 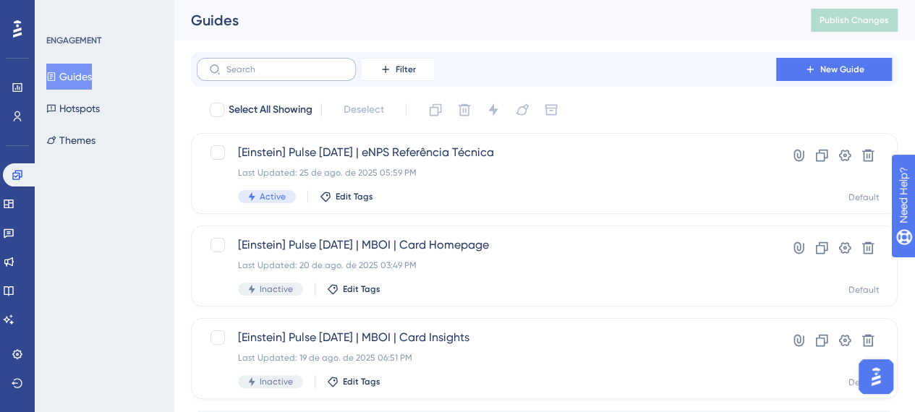 What do you see at coordinates (273, 197) in the screenshot?
I see `span: Active` at bounding box center [273, 197].